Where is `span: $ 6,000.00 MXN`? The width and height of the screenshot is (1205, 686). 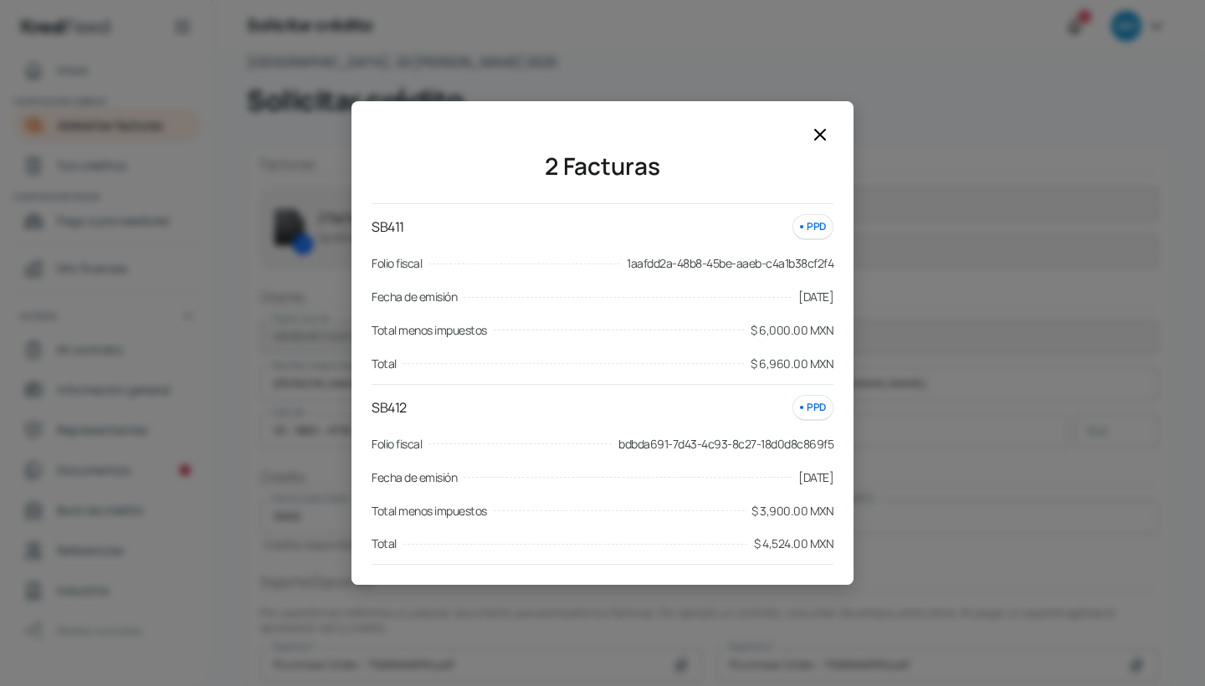 span: $ 6,000.00 MXN is located at coordinates (792, 330).